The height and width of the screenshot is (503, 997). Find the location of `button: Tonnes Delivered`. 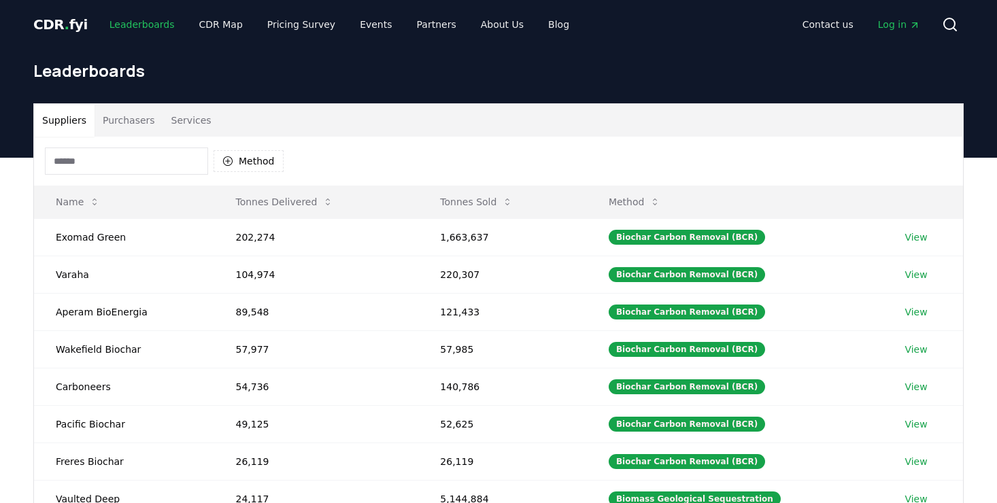

button: Tonnes Delivered is located at coordinates (284, 202).